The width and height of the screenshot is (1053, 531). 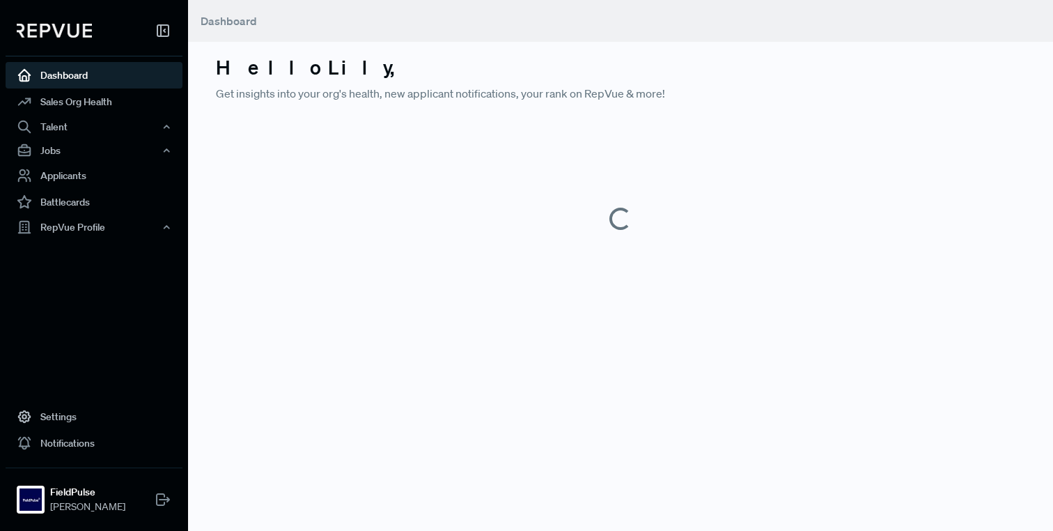 I want to click on button: Talent, so click(x=94, y=127).